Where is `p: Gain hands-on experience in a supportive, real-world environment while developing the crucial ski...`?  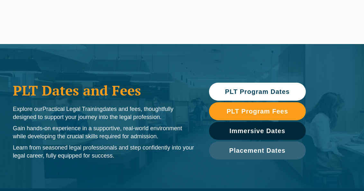
p: Gain hands-on experience in a supportive, real-world environment while developing the crucial ski... is located at coordinates (105, 132).